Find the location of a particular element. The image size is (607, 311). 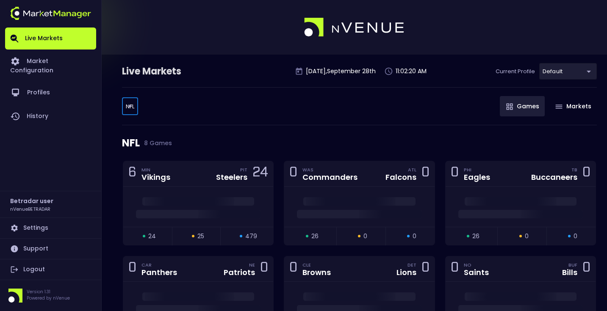

div: NO is located at coordinates (476, 265).